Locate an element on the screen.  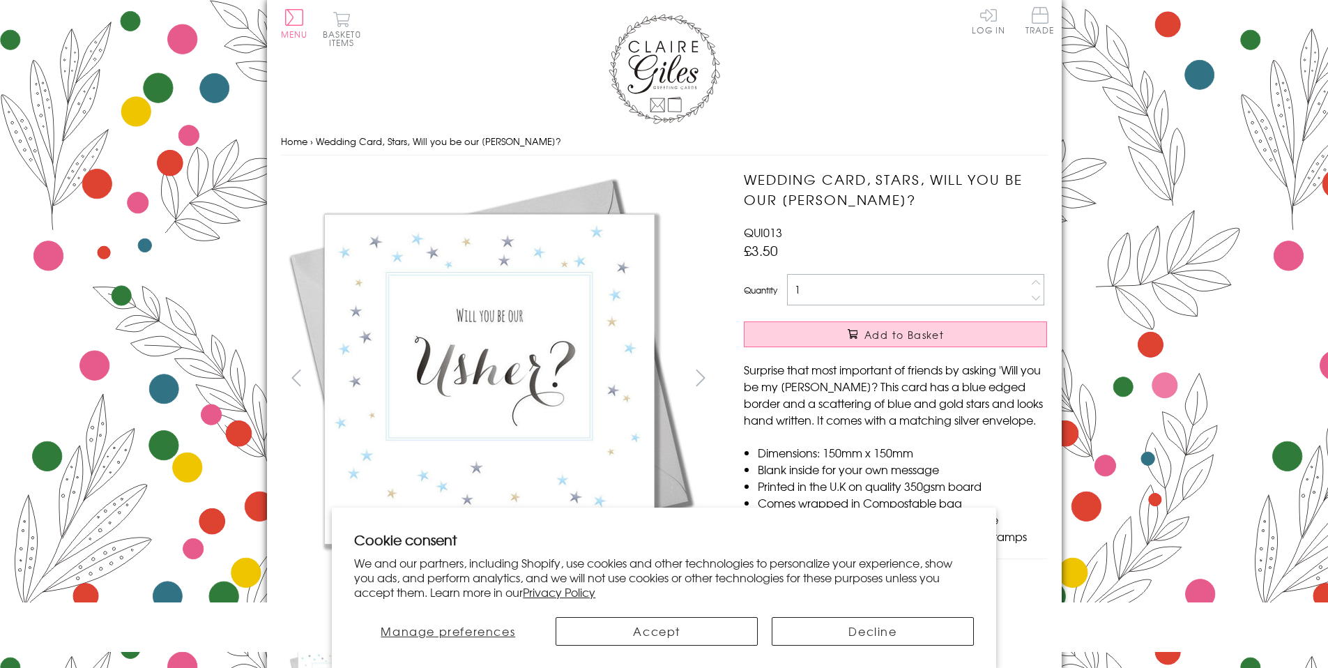
button: Accept is located at coordinates (657, 631).